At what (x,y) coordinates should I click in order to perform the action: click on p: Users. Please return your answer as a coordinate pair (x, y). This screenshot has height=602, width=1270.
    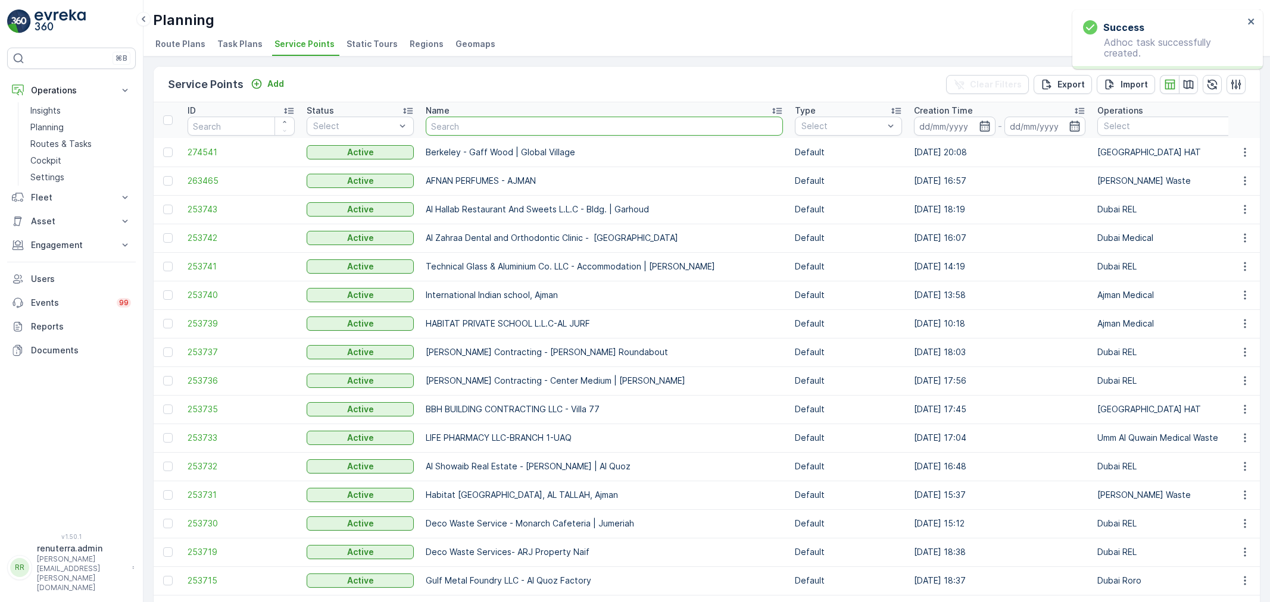
    Looking at the image, I should click on (81, 279).